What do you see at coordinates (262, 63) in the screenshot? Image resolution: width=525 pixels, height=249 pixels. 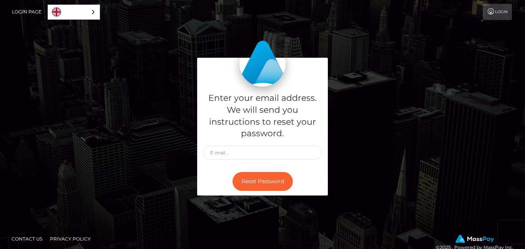 I see `img: MassPay Login` at bounding box center [262, 63].